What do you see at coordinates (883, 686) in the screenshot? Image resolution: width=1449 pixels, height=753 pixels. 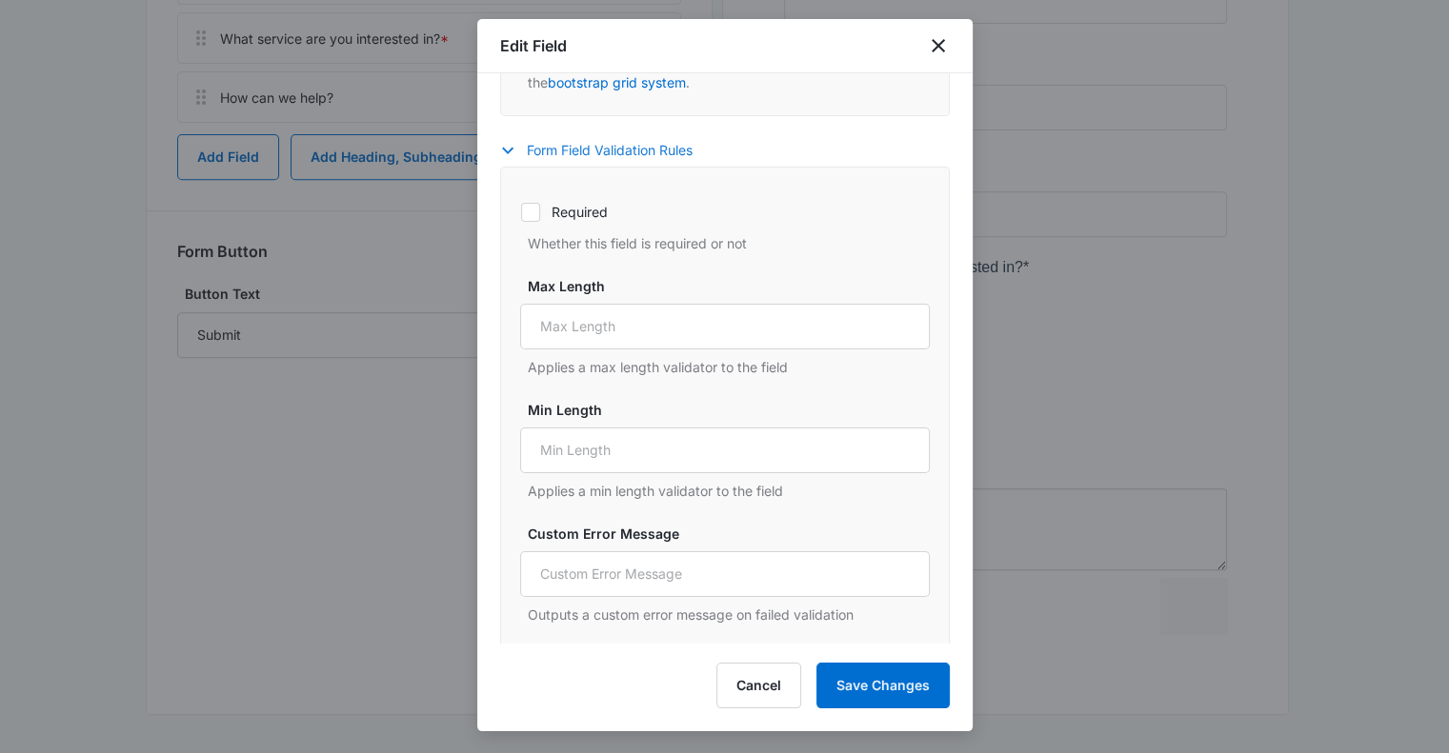 I see `button: Save Changes` at bounding box center [883, 686].